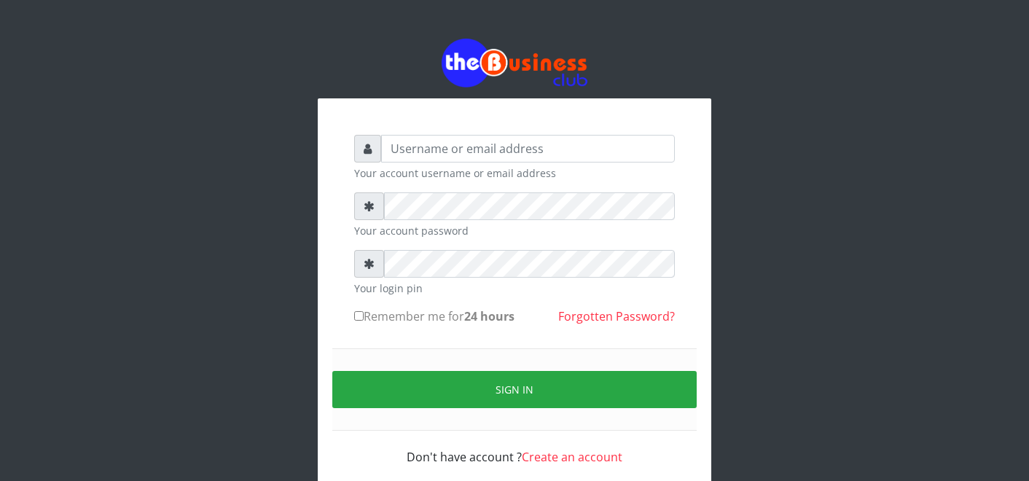 The height and width of the screenshot is (481, 1029). What do you see at coordinates (514, 389) in the screenshot?
I see `button: Sign in` at bounding box center [514, 389].